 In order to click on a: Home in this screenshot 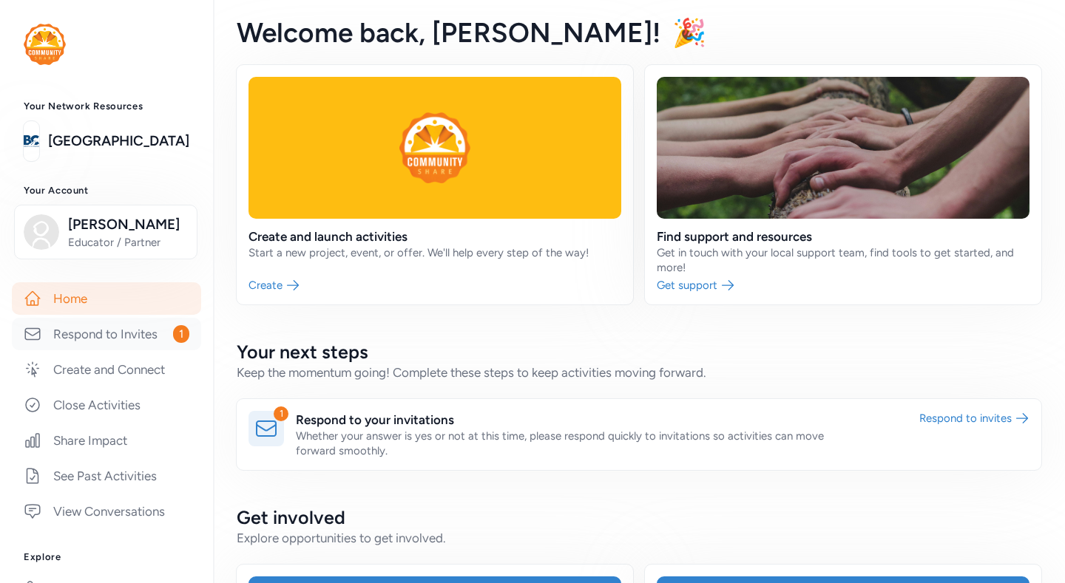, I will do `click(106, 299)`.